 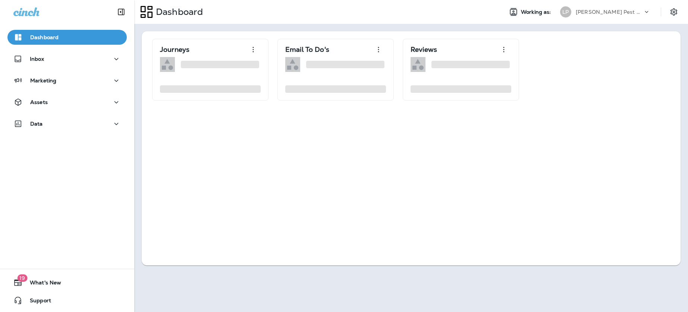 I want to click on p: Assets, so click(x=39, y=102).